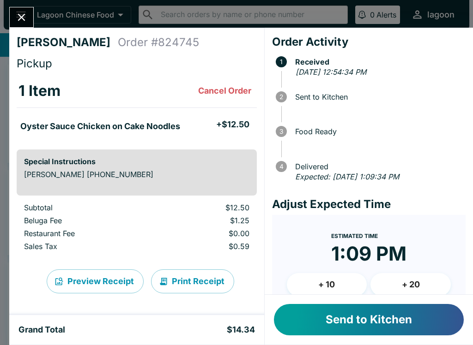 The width and height of the screenshot is (473, 345). What do you see at coordinates (378, 132) in the screenshot?
I see `span: Food Ready` at bounding box center [378, 132].